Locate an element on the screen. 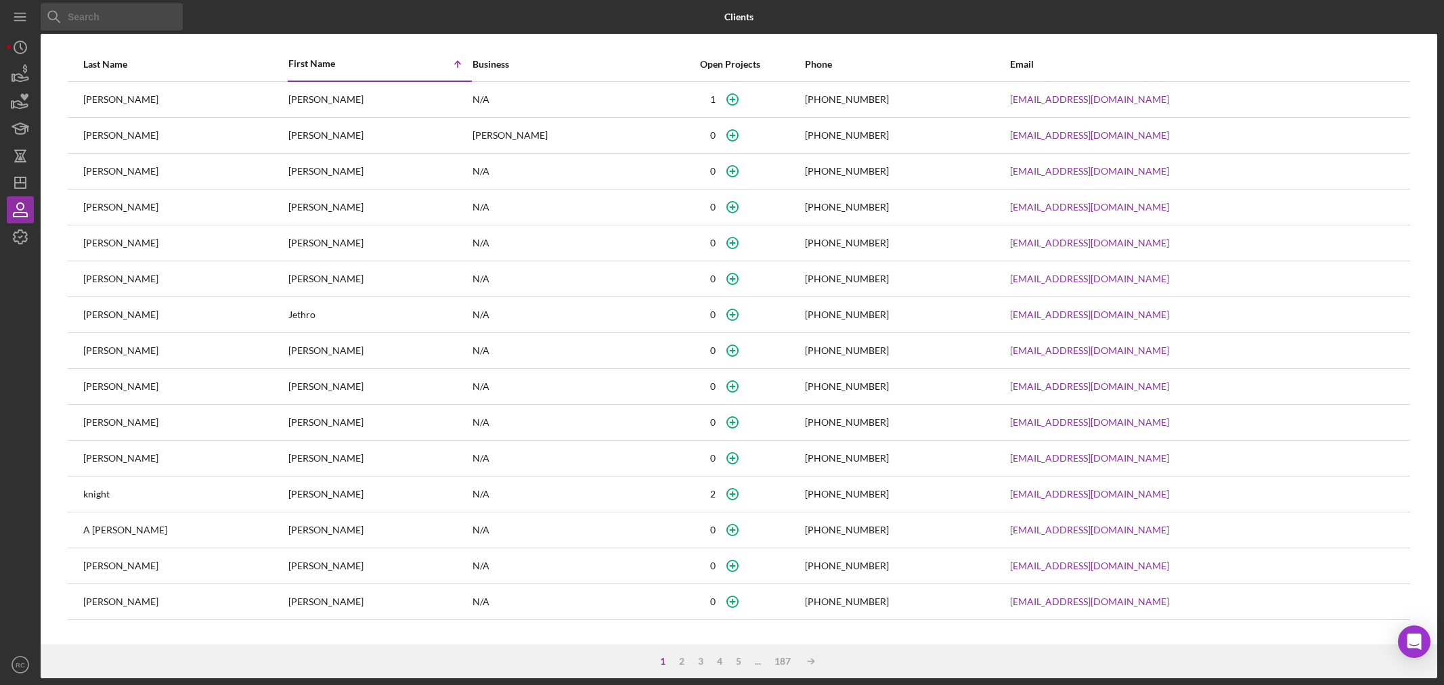 Image resolution: width=1444 pixels, height=685 pixels. div: 4 is located at coordinates (720, 662).